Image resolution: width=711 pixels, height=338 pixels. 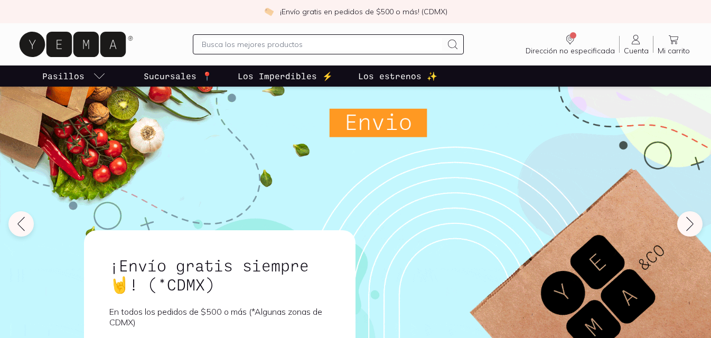 I want to click on img: check, so click(x=269, y=12).